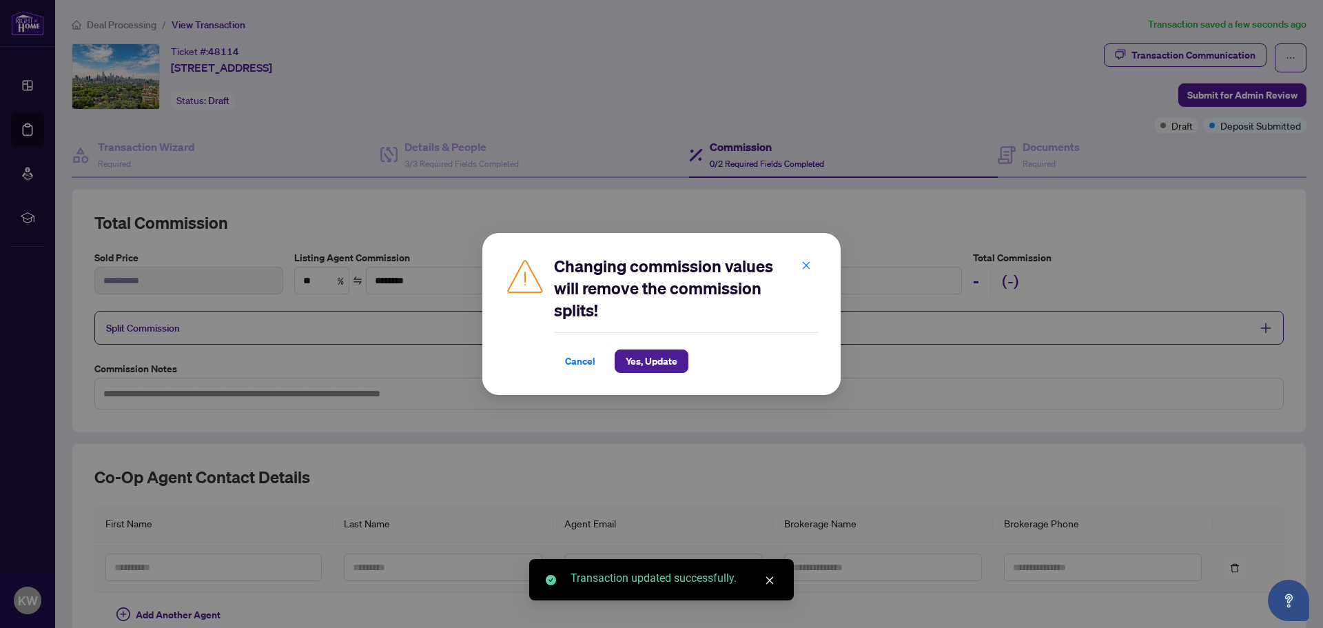  What do you see at coordinates (551, 580) in the screenshot?
I see `span: check-circle` at bounding box center [551, 580].